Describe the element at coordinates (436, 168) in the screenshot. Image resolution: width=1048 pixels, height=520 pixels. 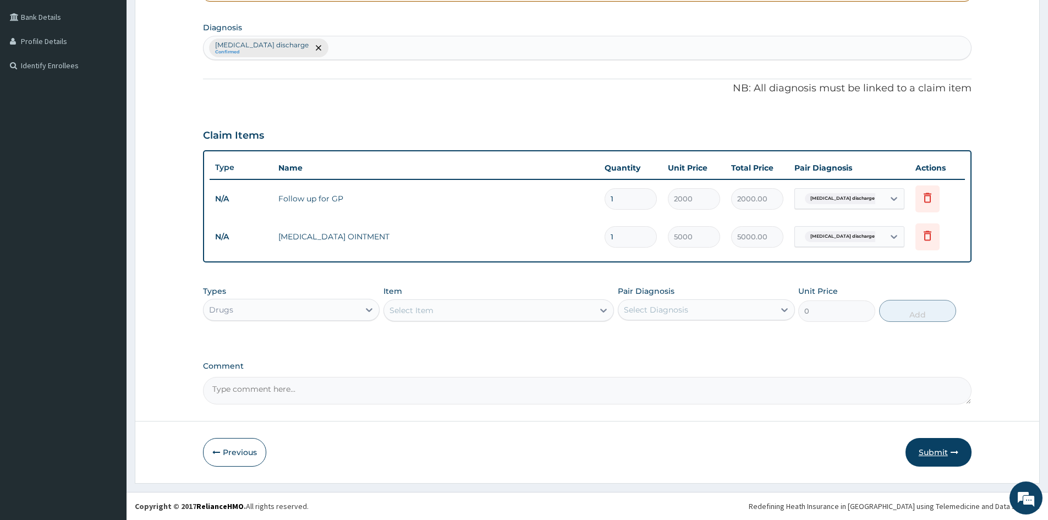
I see `th: Name` at that location.